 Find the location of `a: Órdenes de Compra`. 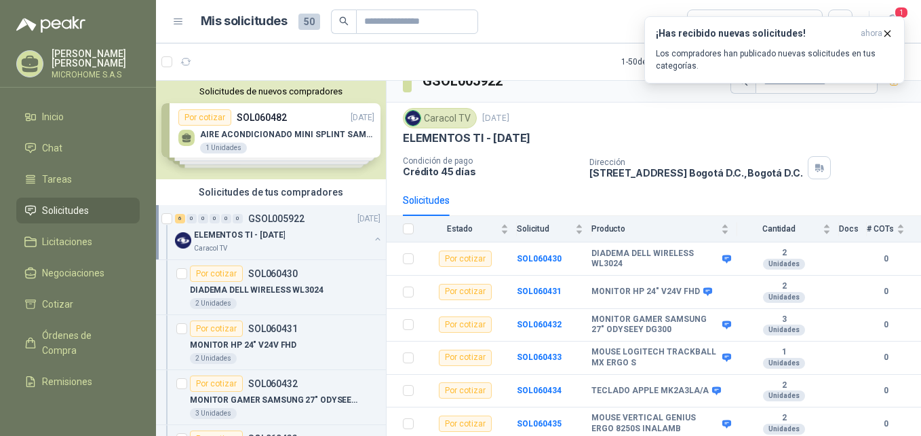

a: Órdenes de Compra is located at coordinates (78, 343).